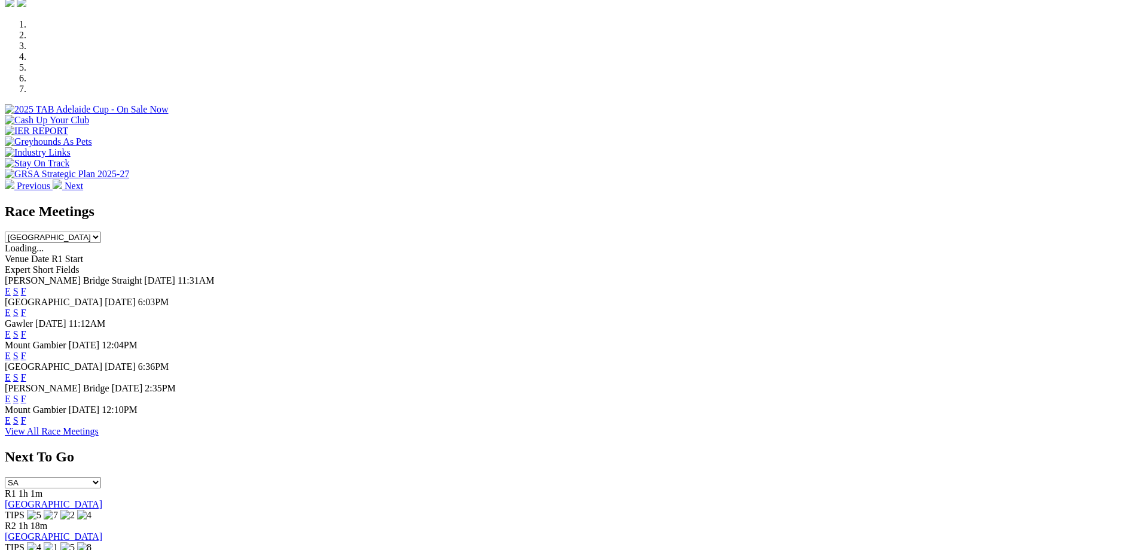 This screenshot has height=550, width=1139. Describe the element at coordinates (33, 185) in the screenshot. I see `span: Previous` at that location.